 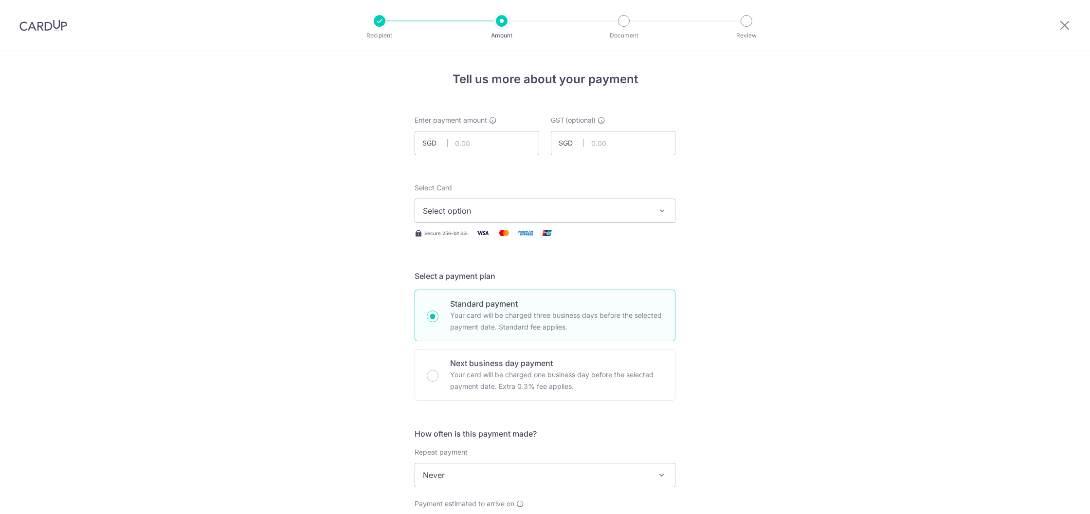 What do you see at coordinates (557, 321) in the screenshot?
I see `p: Your card will be charged three business days before the selected payment date. Standard fee appl...` at bounding box center [557, 321].